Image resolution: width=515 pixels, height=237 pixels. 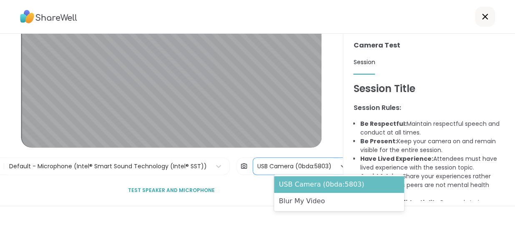 What do you see at coordinates (48, 17) in the screenshot?
I see `img: ShareWell Logo` at bounding box center [48, 17].